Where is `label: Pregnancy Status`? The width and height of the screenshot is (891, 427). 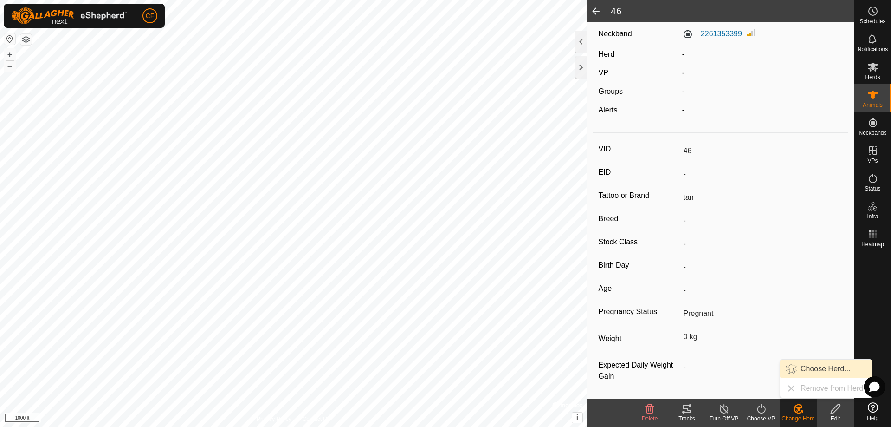 label: Pregnancy Status is located at coordinates (639, 312).